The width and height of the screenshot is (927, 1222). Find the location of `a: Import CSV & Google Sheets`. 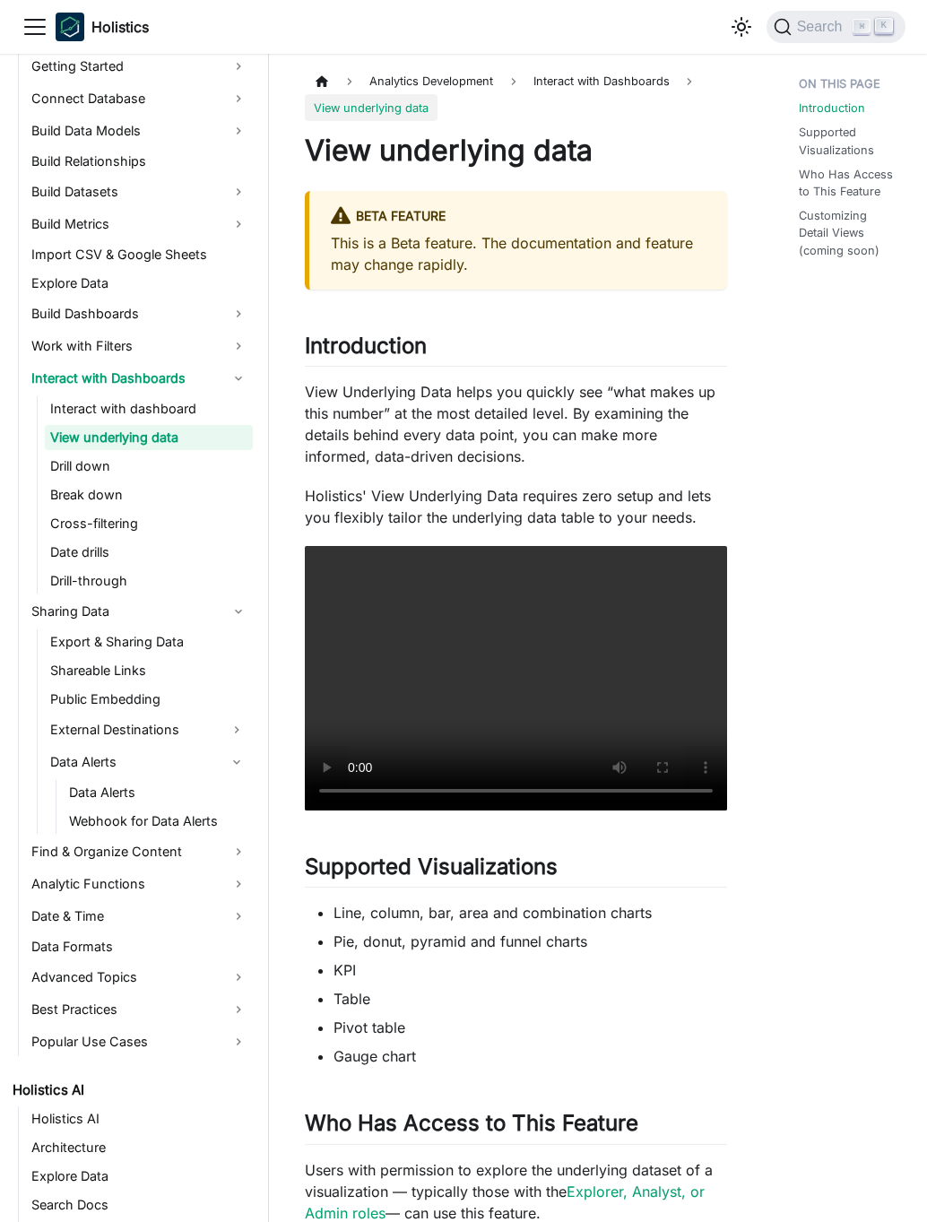

a: Import CSV & Google Sheets is located at coordinates (139, 255).